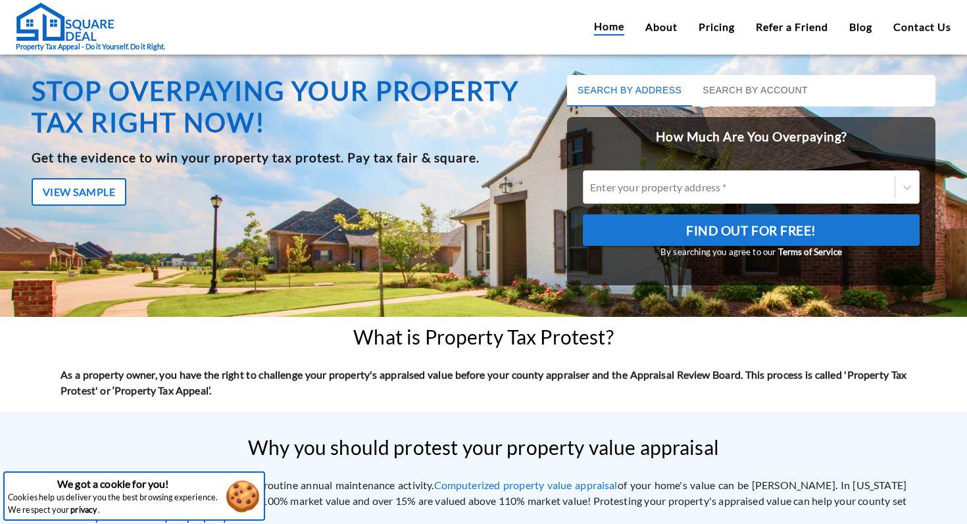 Image resolution: width=967 pixels, height=524 pixels. I want to click on strong: As a property owner, you have the right to challenge your property's appraised value before your ..., so click(483, 382).